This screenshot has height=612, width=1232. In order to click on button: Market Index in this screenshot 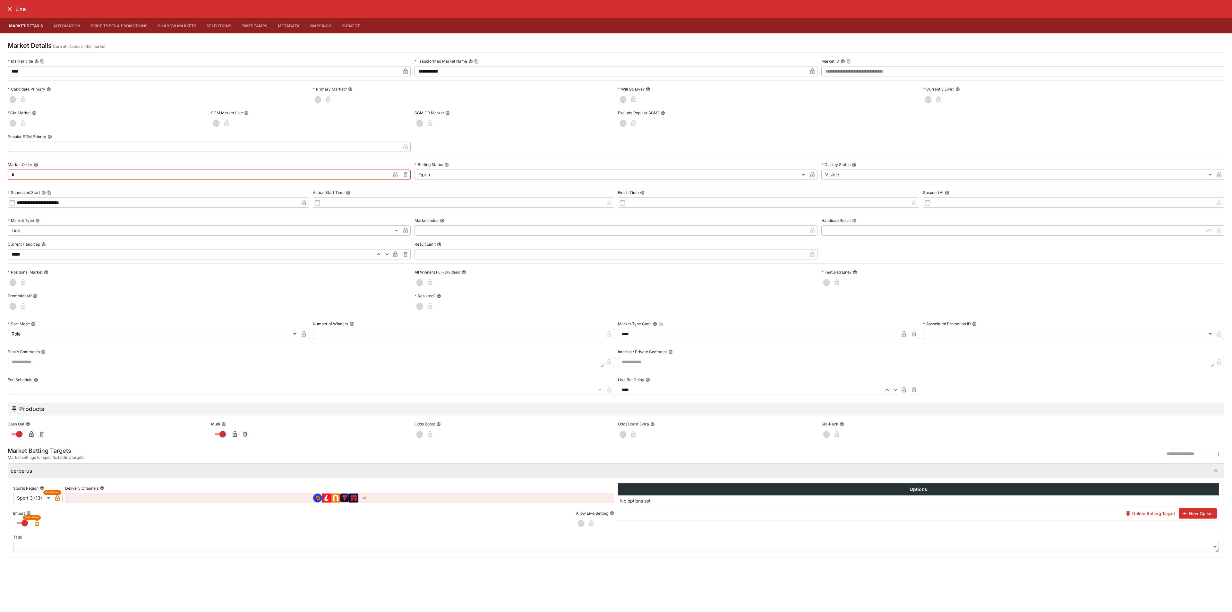, I will do `click(442, 220)`.